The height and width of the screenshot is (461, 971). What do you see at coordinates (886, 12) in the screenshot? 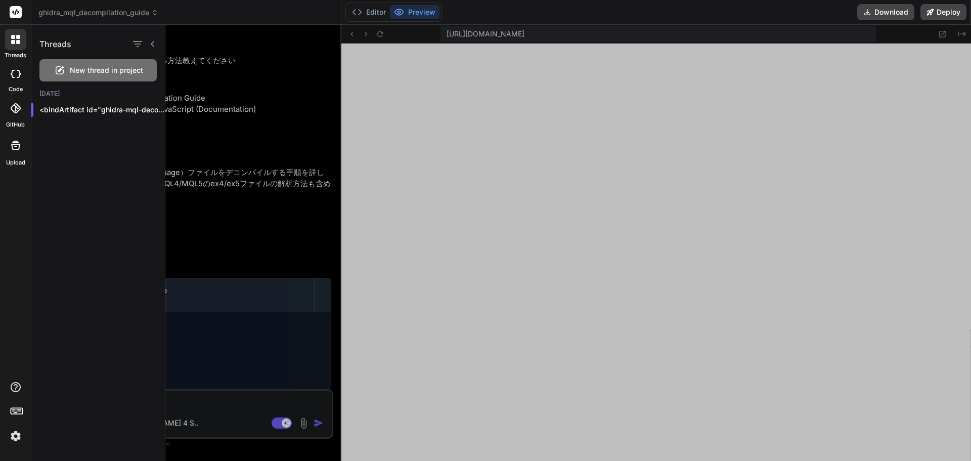
I see `button: Download` at bounding box center [886, 12].